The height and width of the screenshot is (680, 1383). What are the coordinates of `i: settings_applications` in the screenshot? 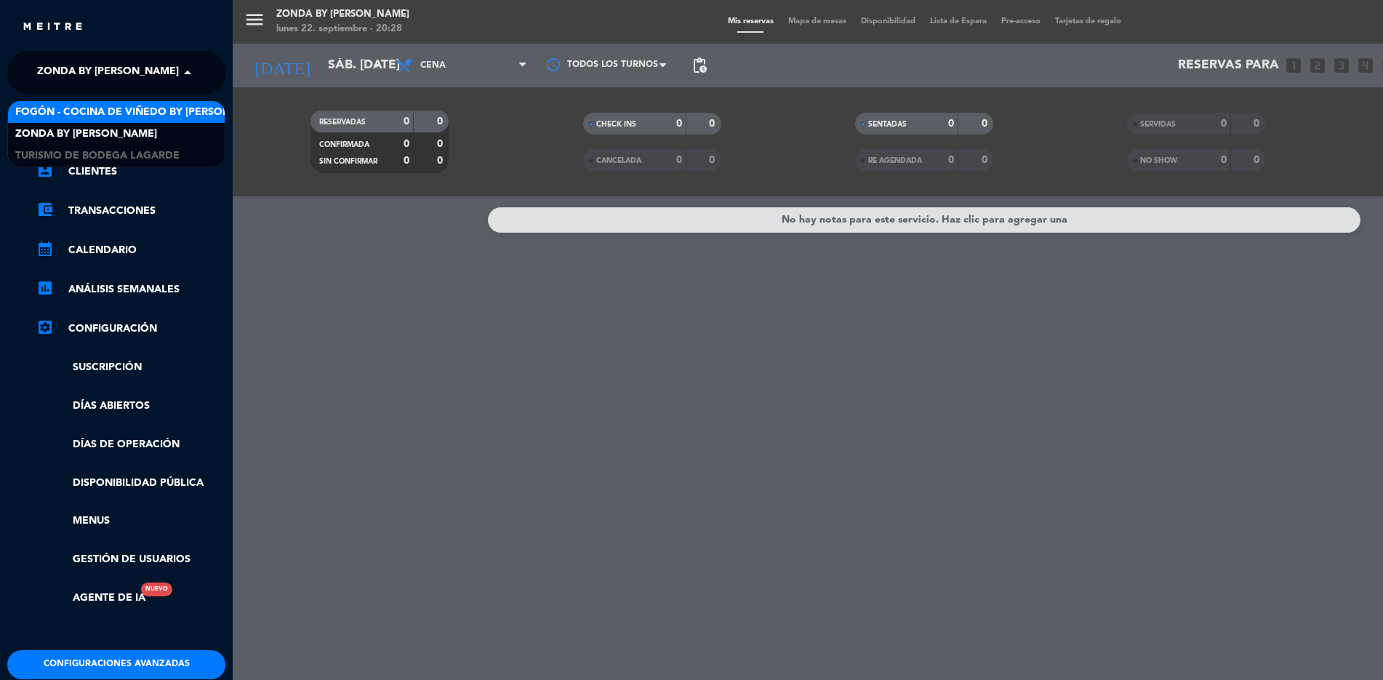 It's located at (45, 327).